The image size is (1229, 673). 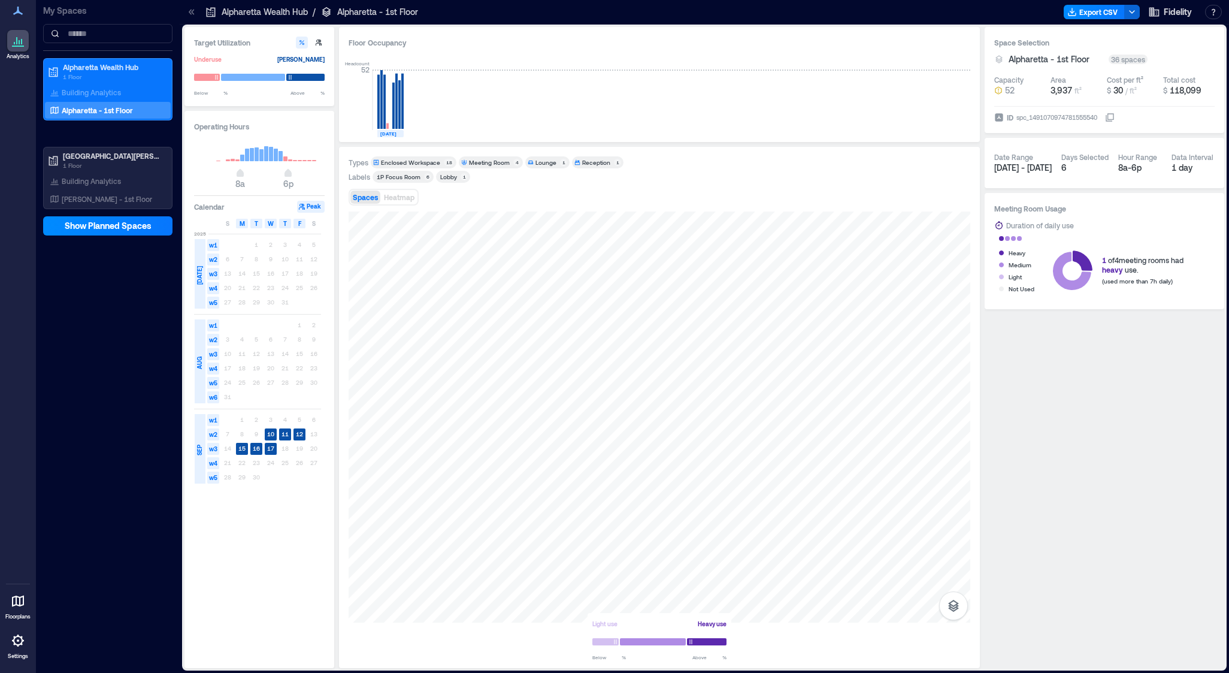 What do you see at coordinates (240, 183) in the screenshot?
I see `span: 8a` at bounding box center [240, 183].